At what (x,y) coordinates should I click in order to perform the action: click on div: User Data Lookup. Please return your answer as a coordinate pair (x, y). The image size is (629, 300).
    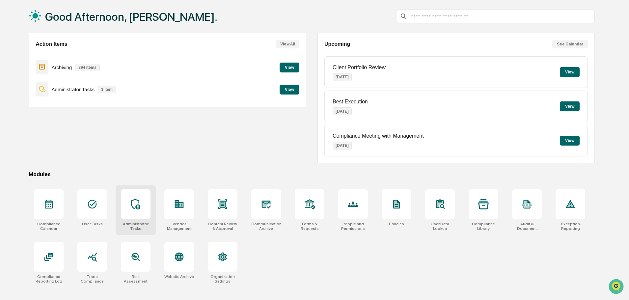
    Looking at the image, I should click on (440, 226).